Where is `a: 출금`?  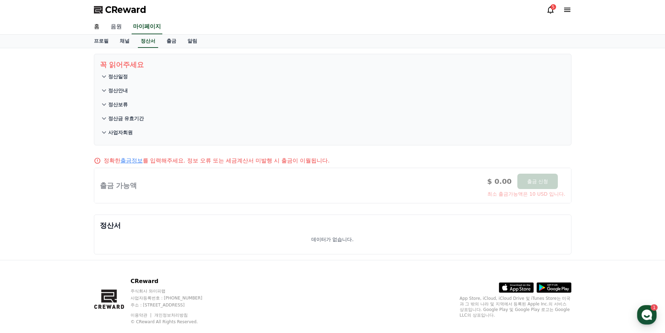
a: 출금 is located at coordinates (171, 41).